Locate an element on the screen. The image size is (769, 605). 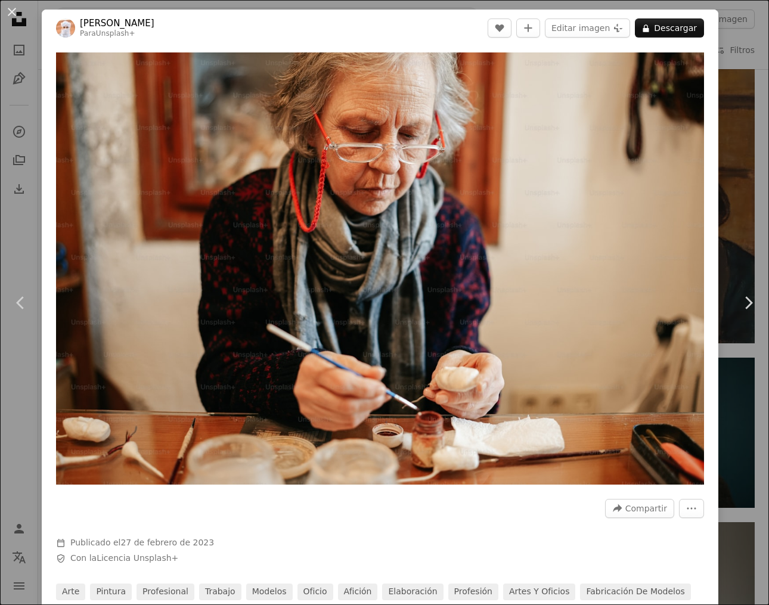
a: Siguiente is located at coordinates (748, 303).